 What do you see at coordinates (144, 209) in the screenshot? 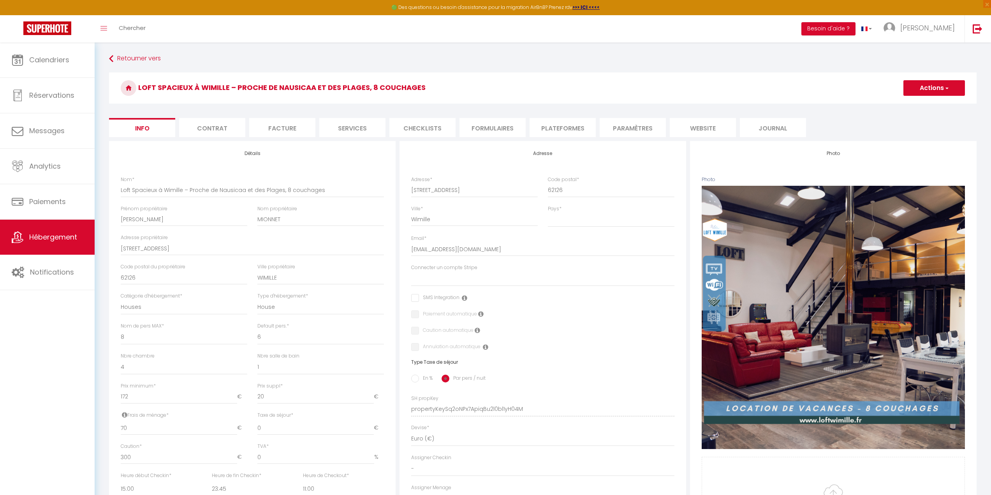
I see `label: Prénom propriétaire` at bounding box center [144, 209].